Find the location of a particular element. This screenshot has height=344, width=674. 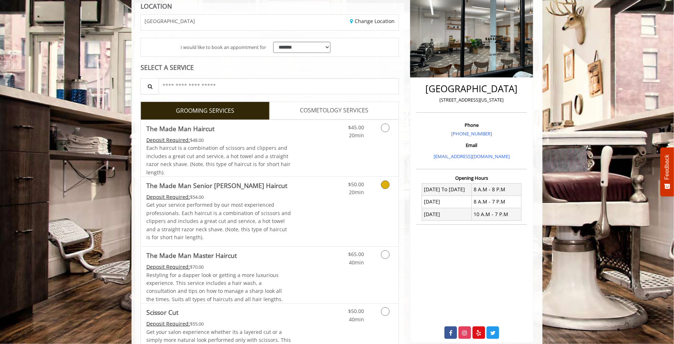

div: $55.00 is located at coordinates (219, 324).